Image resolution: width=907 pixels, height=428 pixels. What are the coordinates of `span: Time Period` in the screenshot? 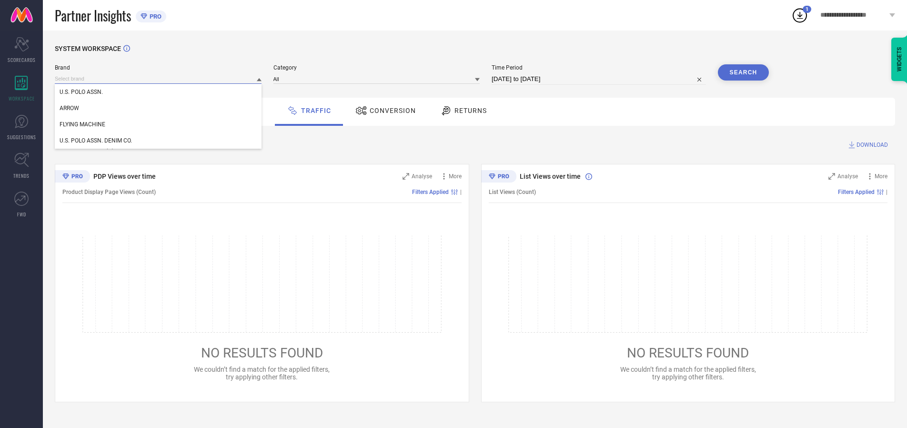 It's located at (599, 68).